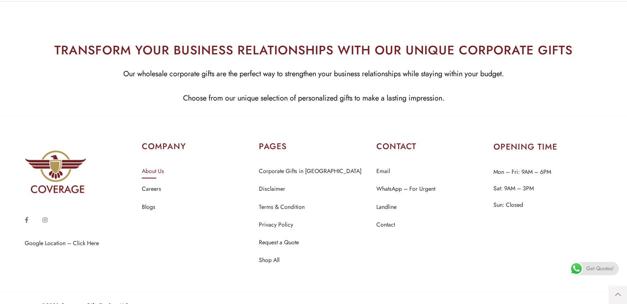 The image size is (627, 304). I want to click on p: Choose from our unique selection of personalized gifts to make a lasting impression., so click(313, 98).